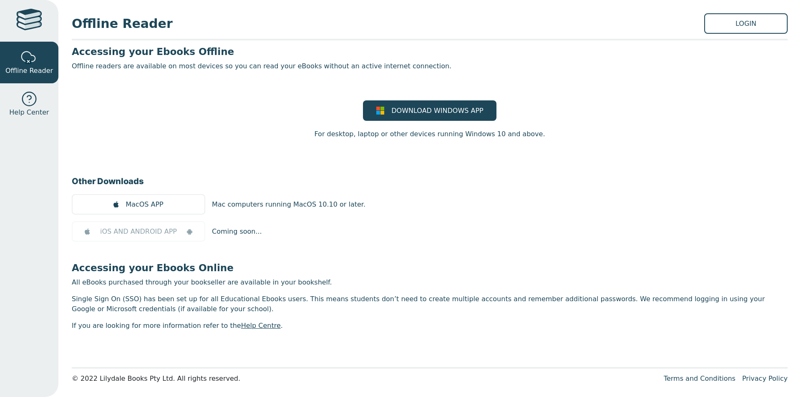 The image size is (801, 397). What do you see at coordinates (144, 205) in the screenshot?
I see `span: MacOS APP` at bounding box center [144, 205].